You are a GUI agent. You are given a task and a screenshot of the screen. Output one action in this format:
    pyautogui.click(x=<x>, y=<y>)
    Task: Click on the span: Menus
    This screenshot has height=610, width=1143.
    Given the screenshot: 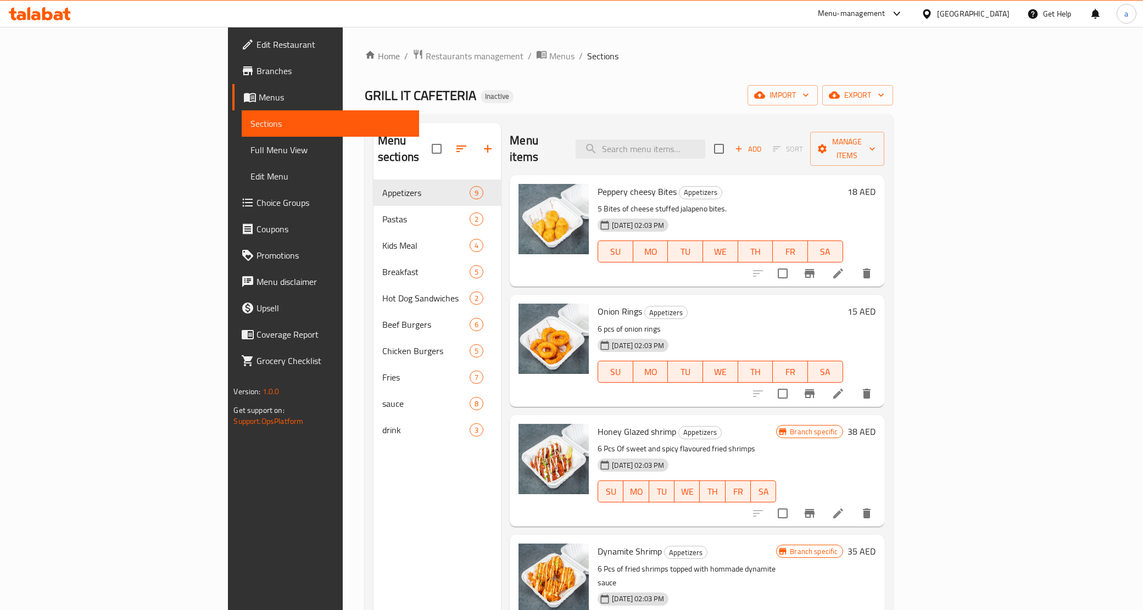 What is the action you would take?
    pyautogui.click(x=562, y=56)
    